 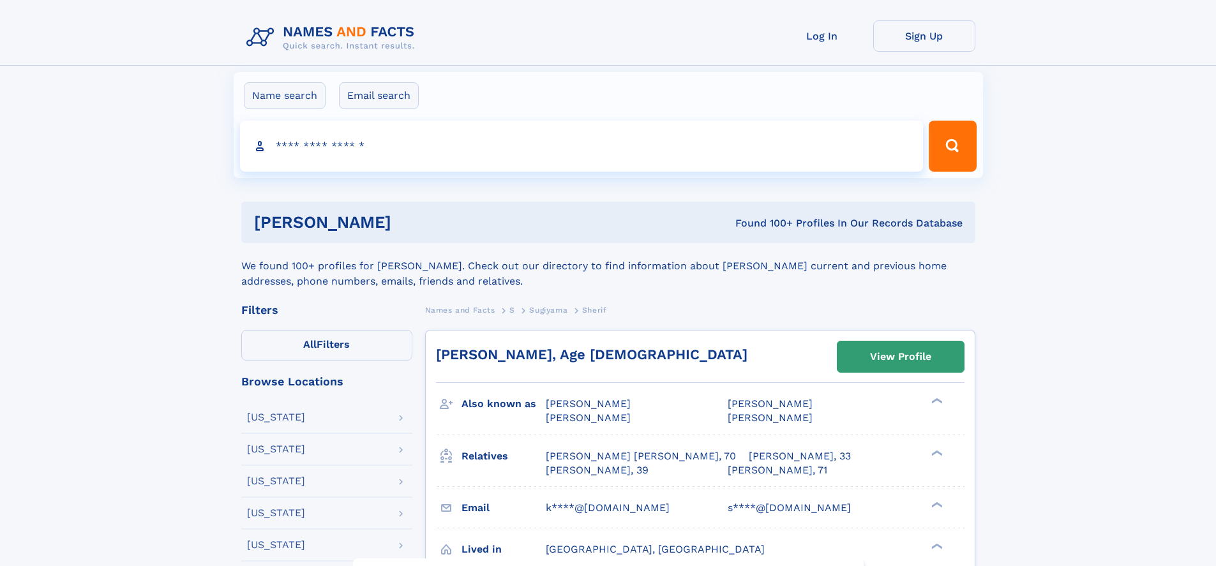 I want to click on a: Names and Facts, so click(x=460, y=310).